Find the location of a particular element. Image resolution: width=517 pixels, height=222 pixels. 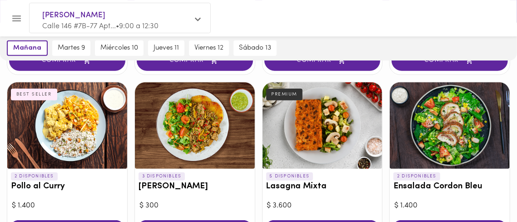

div: PREMIUM is located at coordinates (284, 94).